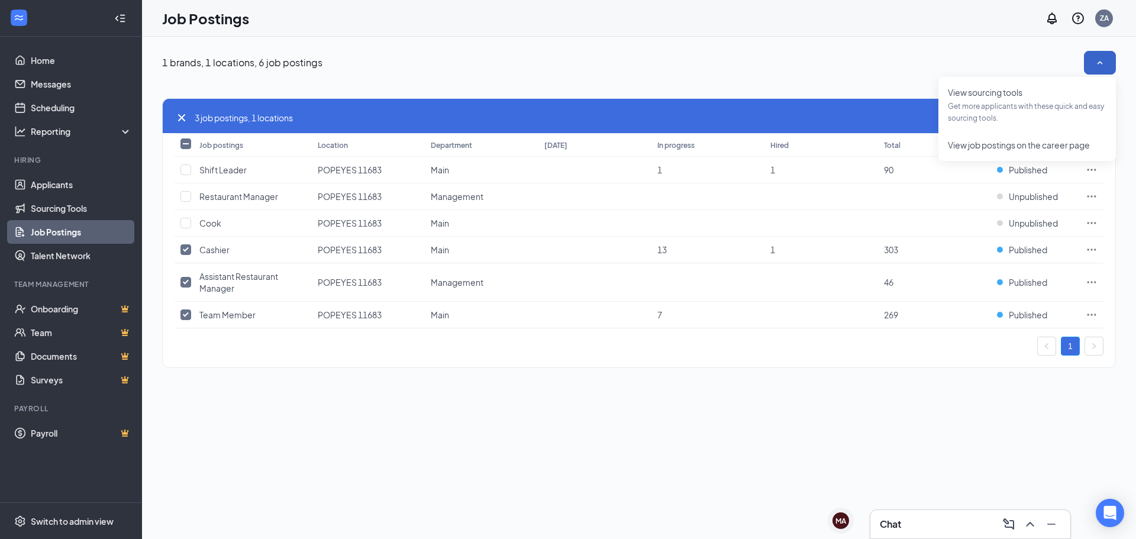 The image size is (1136, 539). What do you see at coordinates (332, 145) in the screenshot?
I see `div: Location` at bounding box center [332, 145].